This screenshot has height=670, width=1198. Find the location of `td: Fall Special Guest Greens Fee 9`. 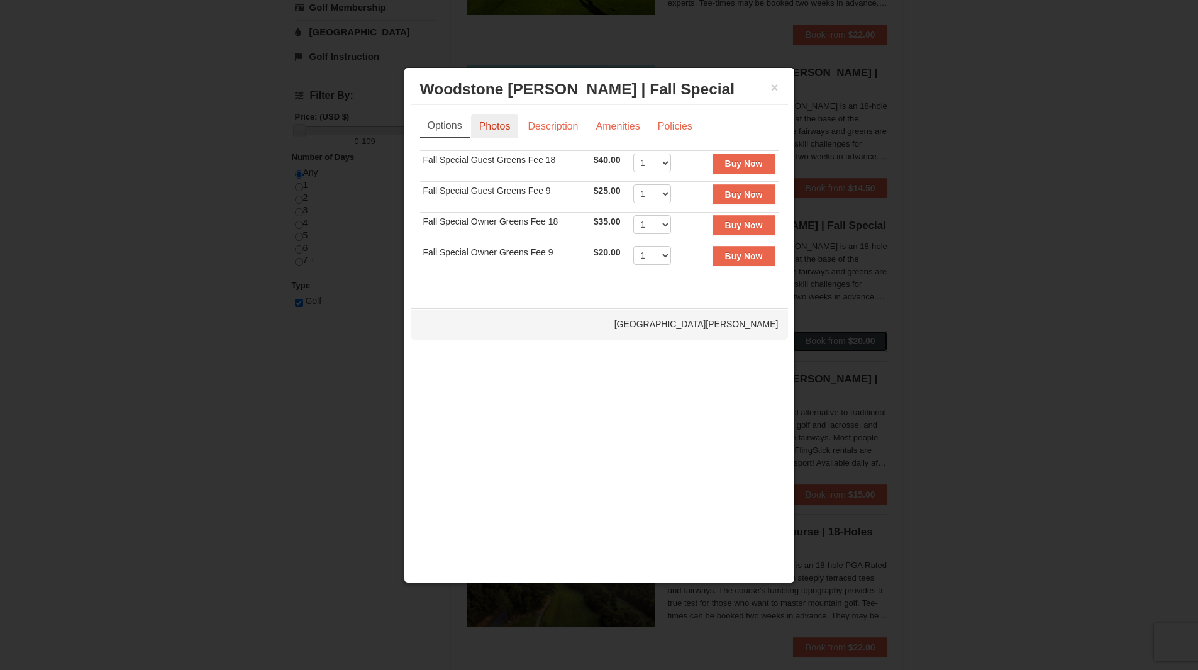

td: Fall Special Guest Greens Fee 9 is located at coordinates (505, 196).